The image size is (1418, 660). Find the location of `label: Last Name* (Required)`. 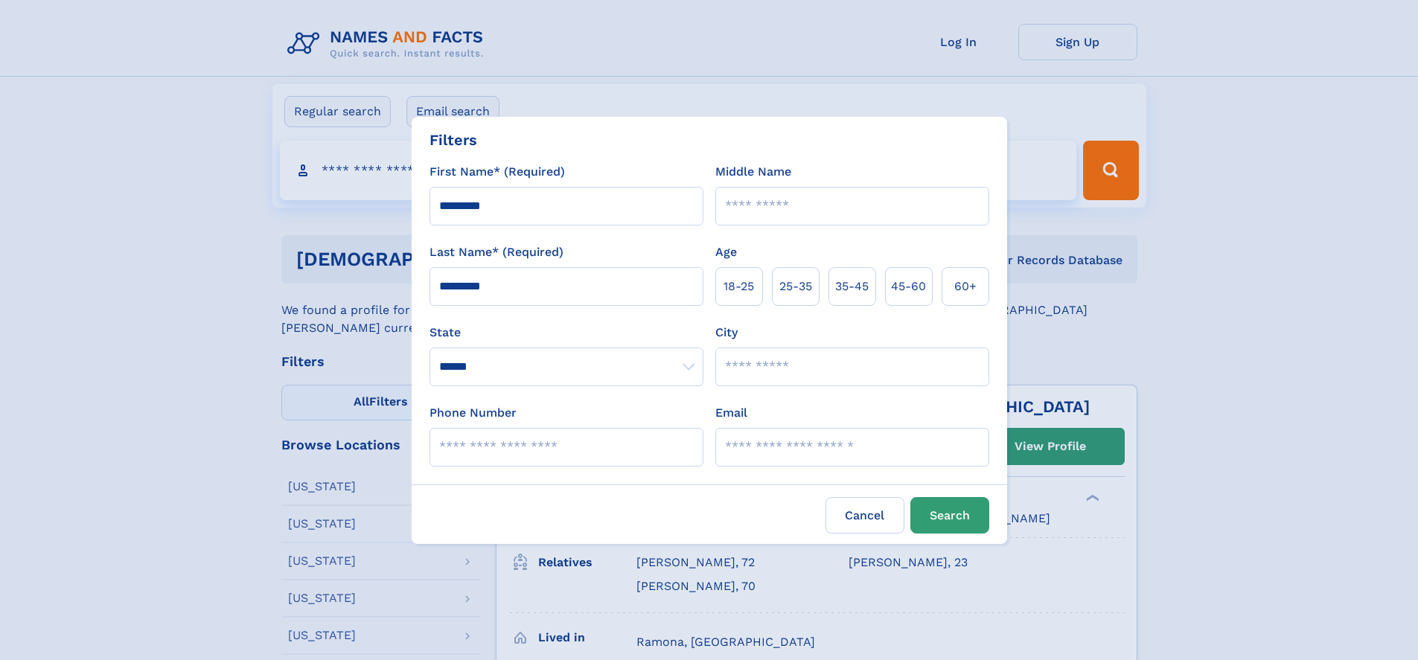

label: Last Name* (Required) is located at coordinates (497, 252).